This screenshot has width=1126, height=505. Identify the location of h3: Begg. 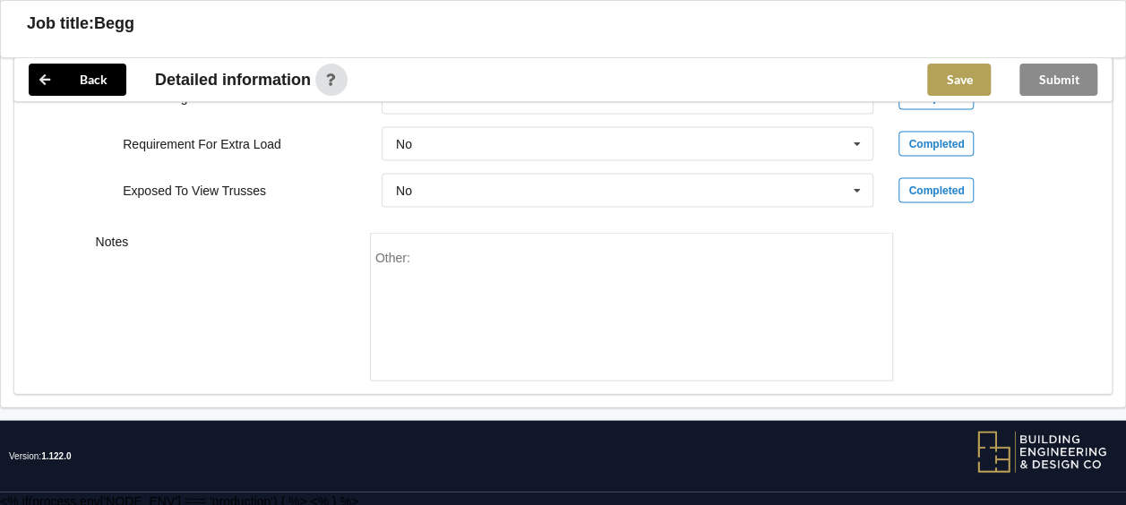
(114, 23).